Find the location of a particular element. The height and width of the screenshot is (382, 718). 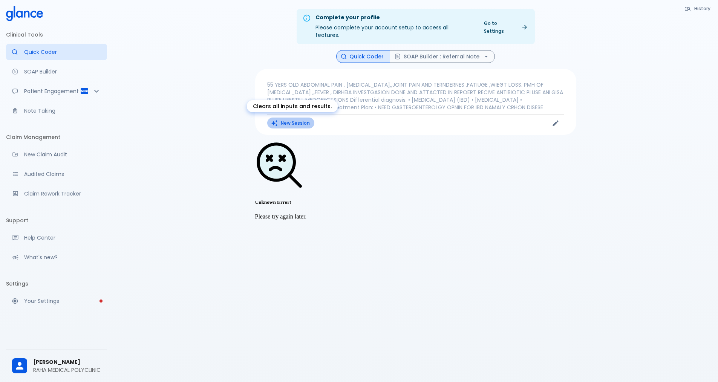

p: Claim Rework Tracker is located at coordinates (63, 194).